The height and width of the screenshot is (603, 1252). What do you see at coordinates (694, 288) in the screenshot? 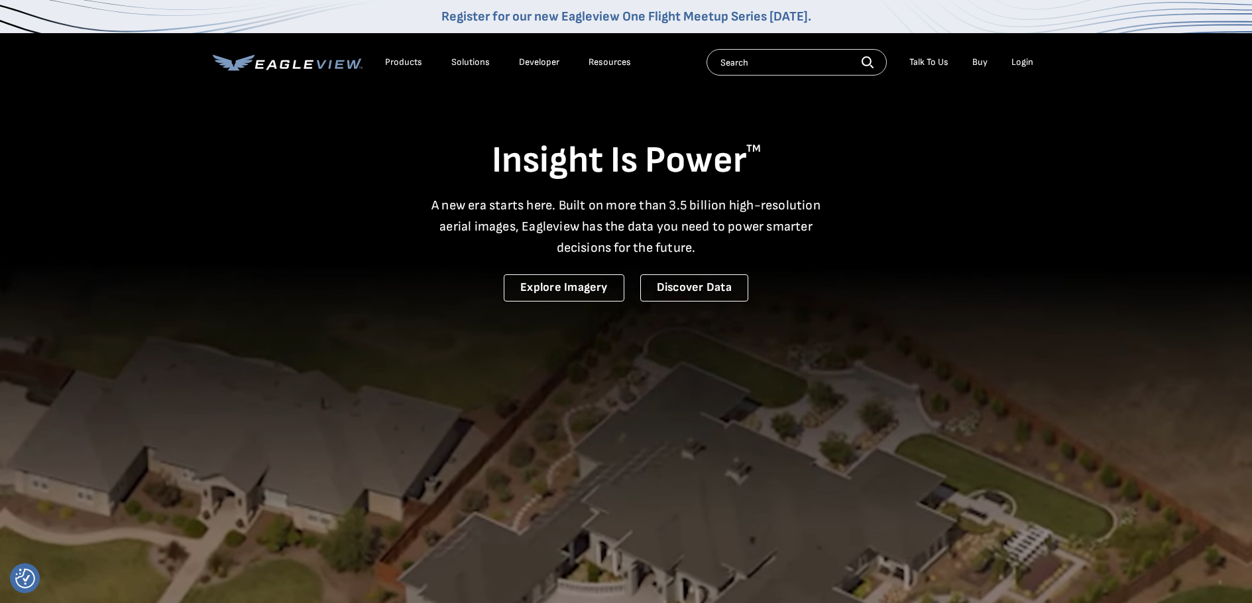
I see `a: Discover Data` at bounding box center [694, 288].